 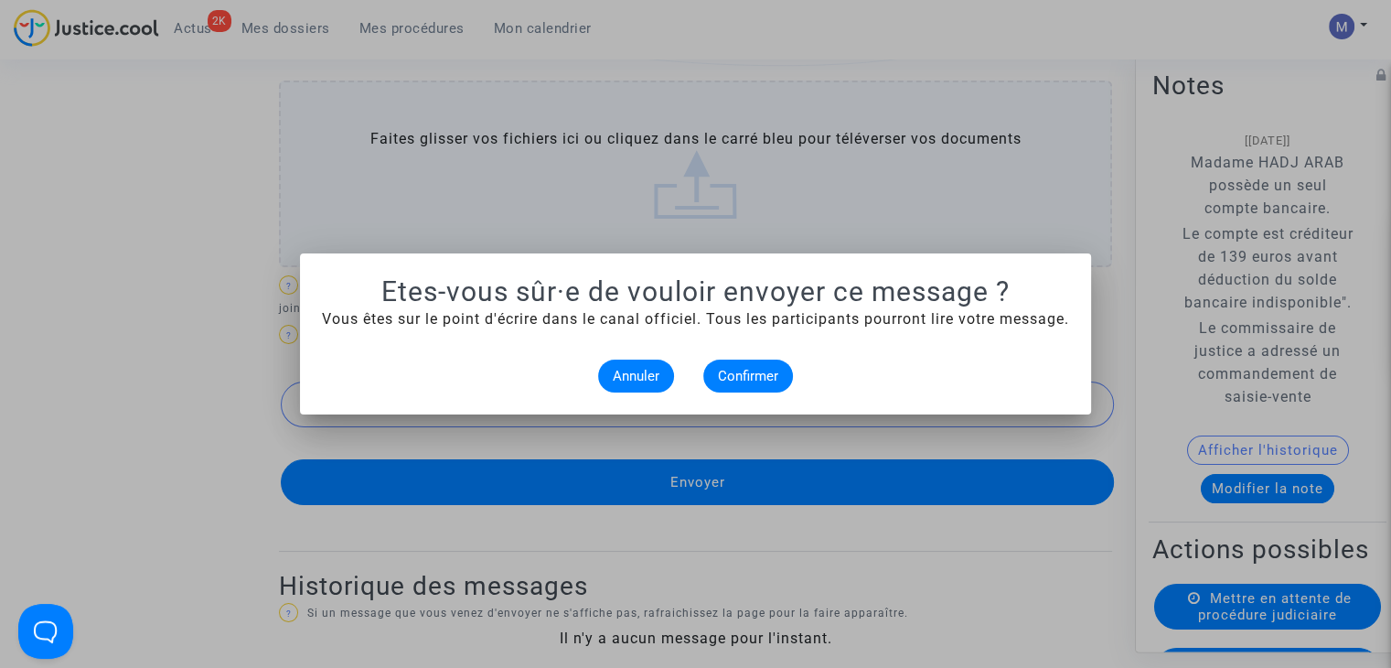 I want to click on h1: Etes-vous sûr·e de vouloir envoyer ce message ?, so click(x=695, y=292).